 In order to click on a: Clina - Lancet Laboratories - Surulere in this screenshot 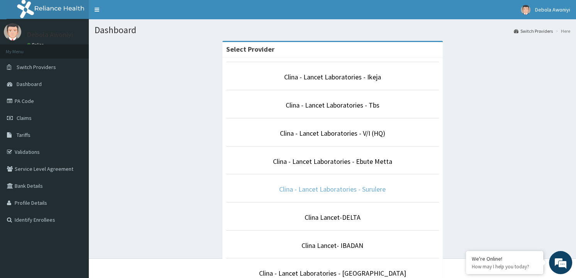, I will do `click(332, 189)`.